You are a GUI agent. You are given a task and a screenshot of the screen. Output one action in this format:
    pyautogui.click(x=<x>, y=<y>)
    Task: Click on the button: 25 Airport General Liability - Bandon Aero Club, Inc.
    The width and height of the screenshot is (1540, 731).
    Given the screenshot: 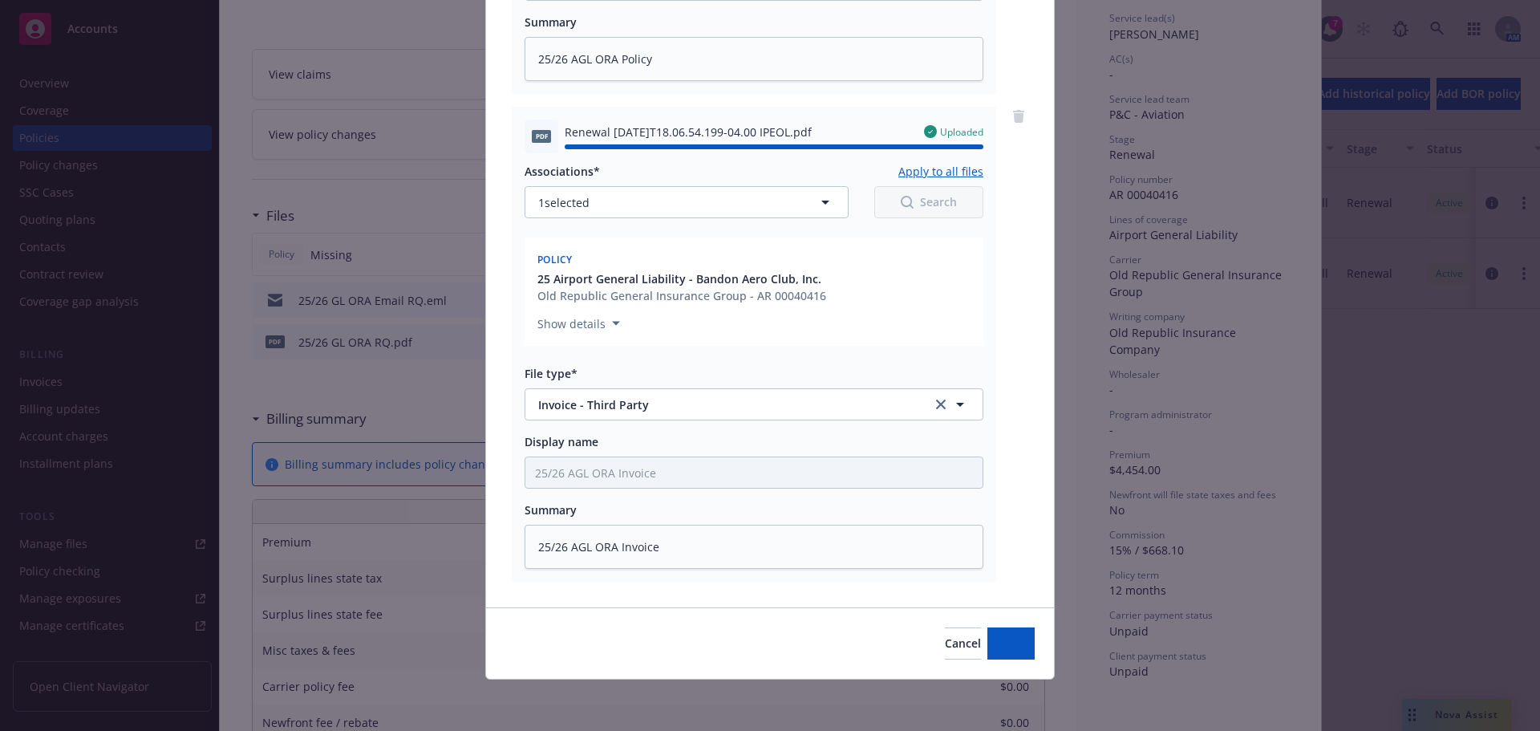 What is the action you would take?
    pyautogui.click(x=682, y=278)
    